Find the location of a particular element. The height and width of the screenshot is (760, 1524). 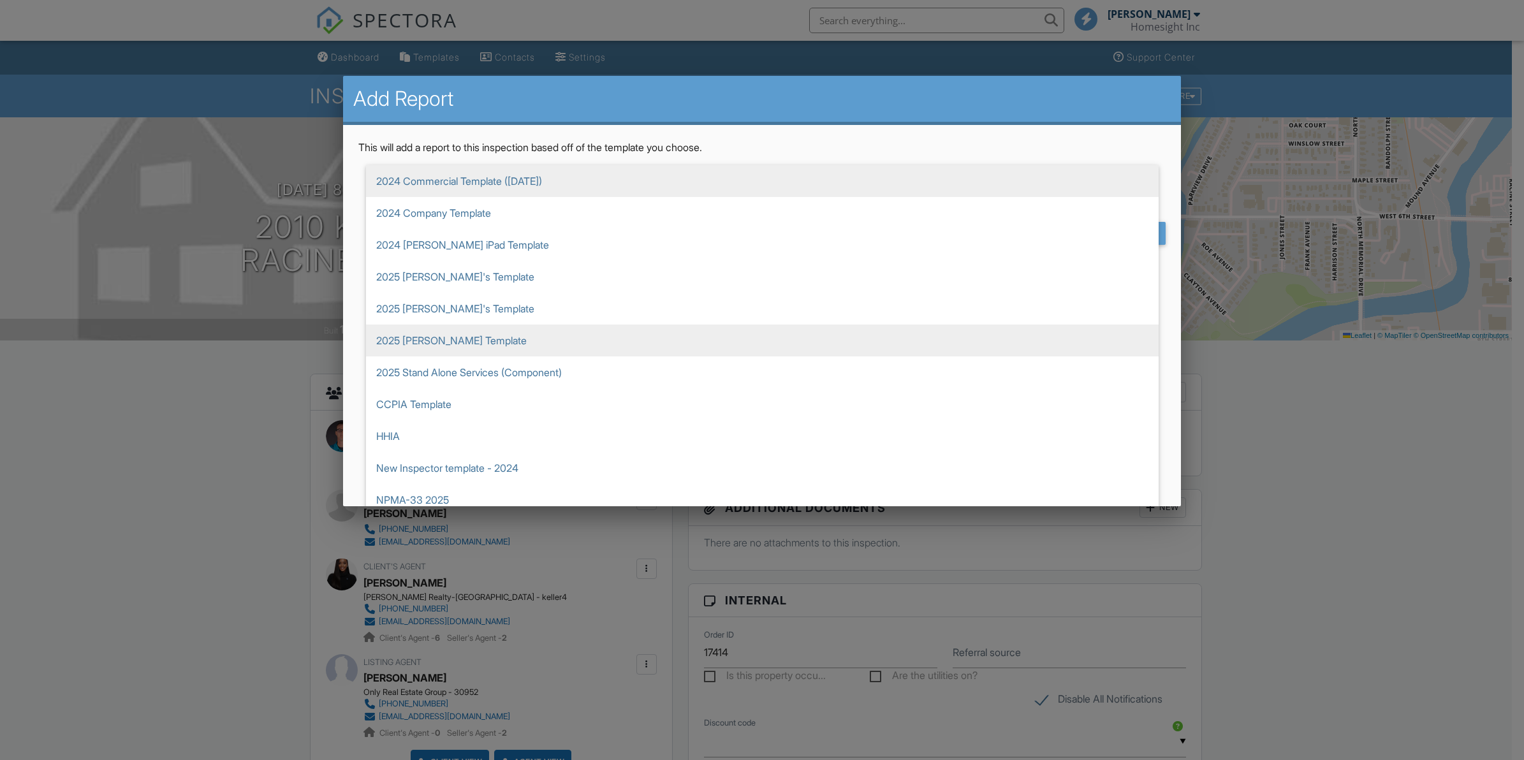

span: HHIA is located at coordinates (762, 436).